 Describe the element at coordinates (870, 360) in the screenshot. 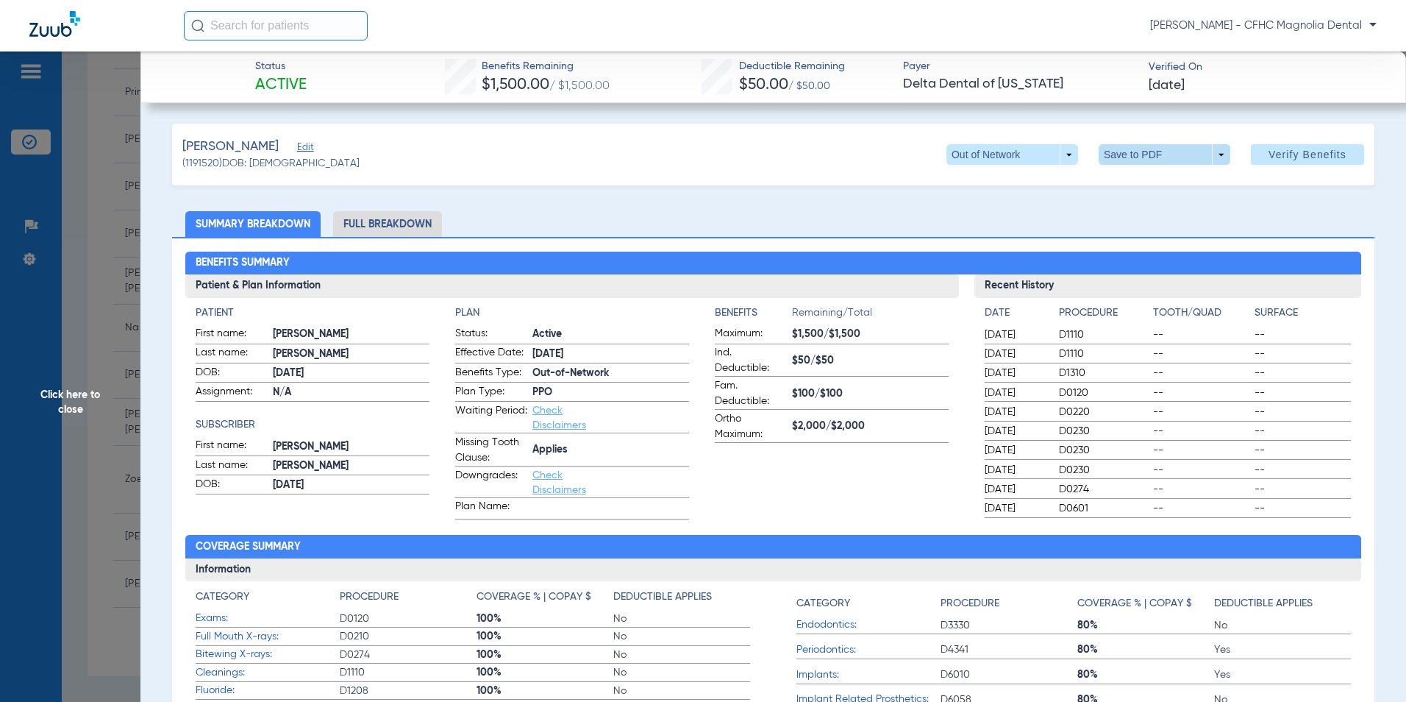

I see `span: $50/$50` at that location.